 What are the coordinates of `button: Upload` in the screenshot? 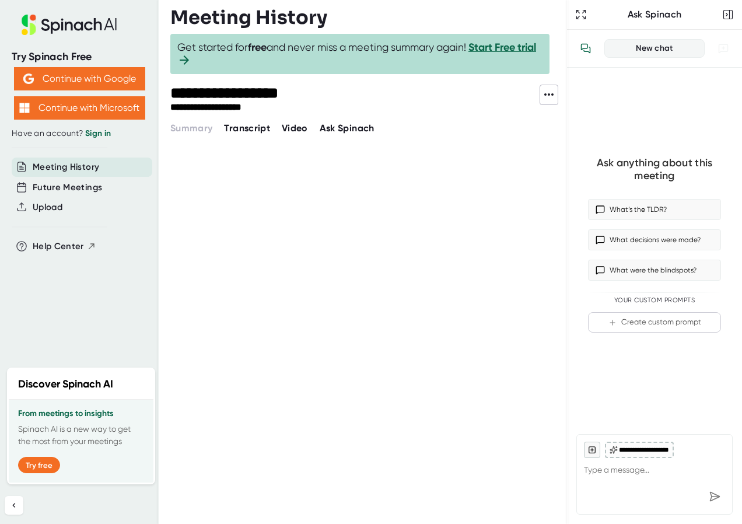 It's located at (47, 207).